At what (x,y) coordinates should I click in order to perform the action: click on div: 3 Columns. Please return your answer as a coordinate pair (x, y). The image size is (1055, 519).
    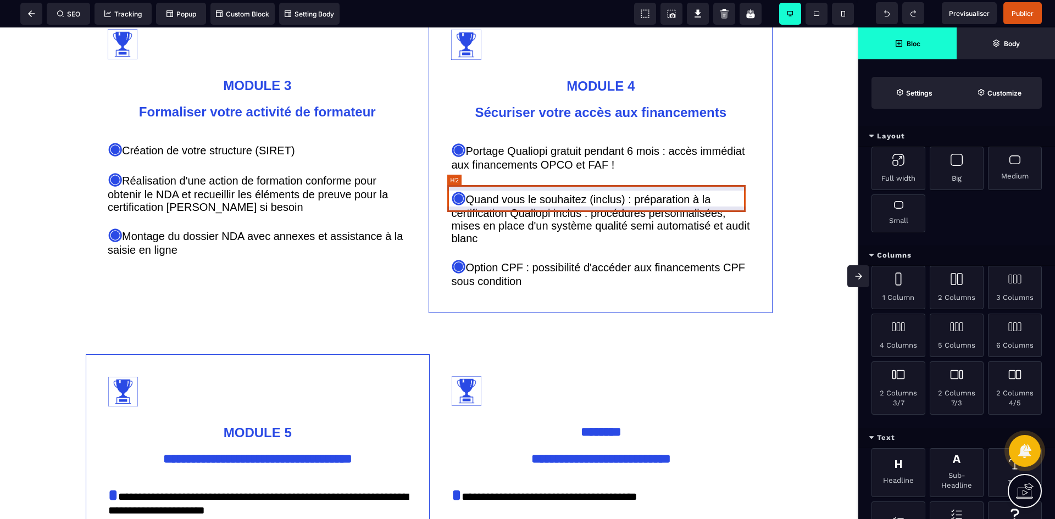
    Looking at the image, I should click on (1015, 287).